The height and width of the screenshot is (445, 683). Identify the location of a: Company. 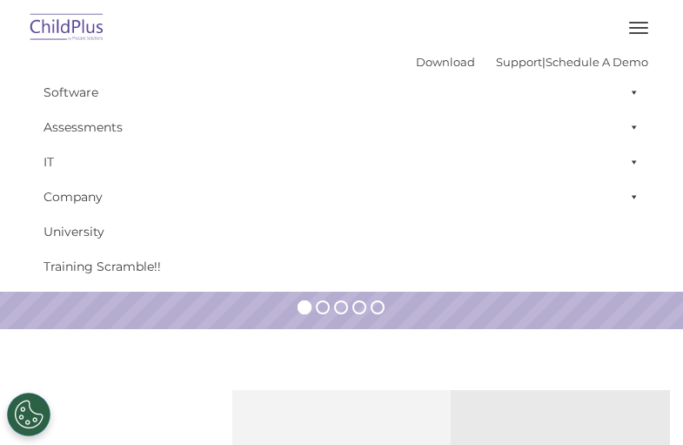
(341, 197).